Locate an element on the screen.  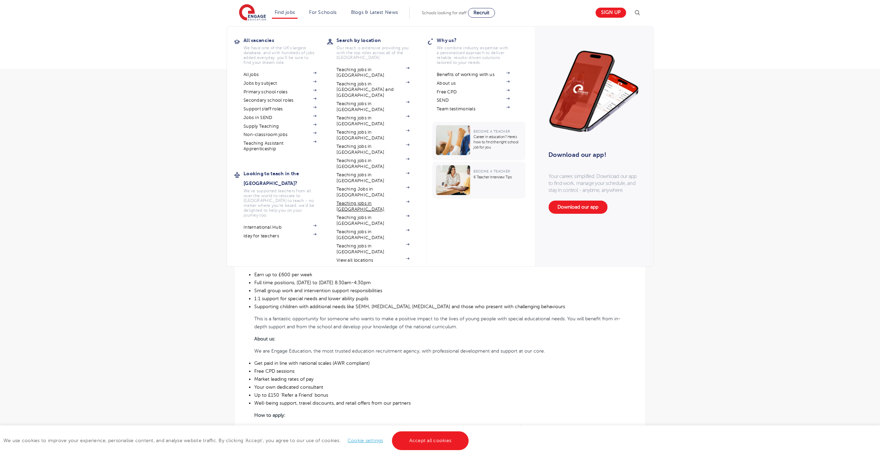
a: iday for teachers is located at coordinates (280, 236).